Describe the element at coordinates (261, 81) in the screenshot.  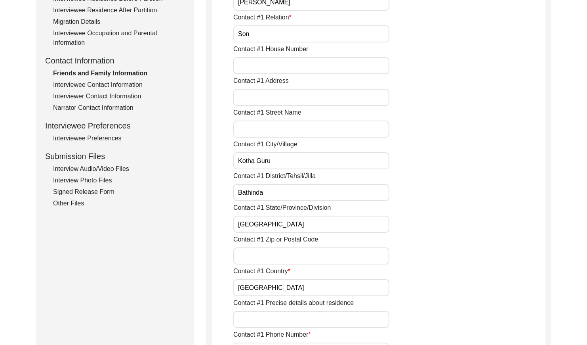
I see `label: Contact #1 Address` at that location.